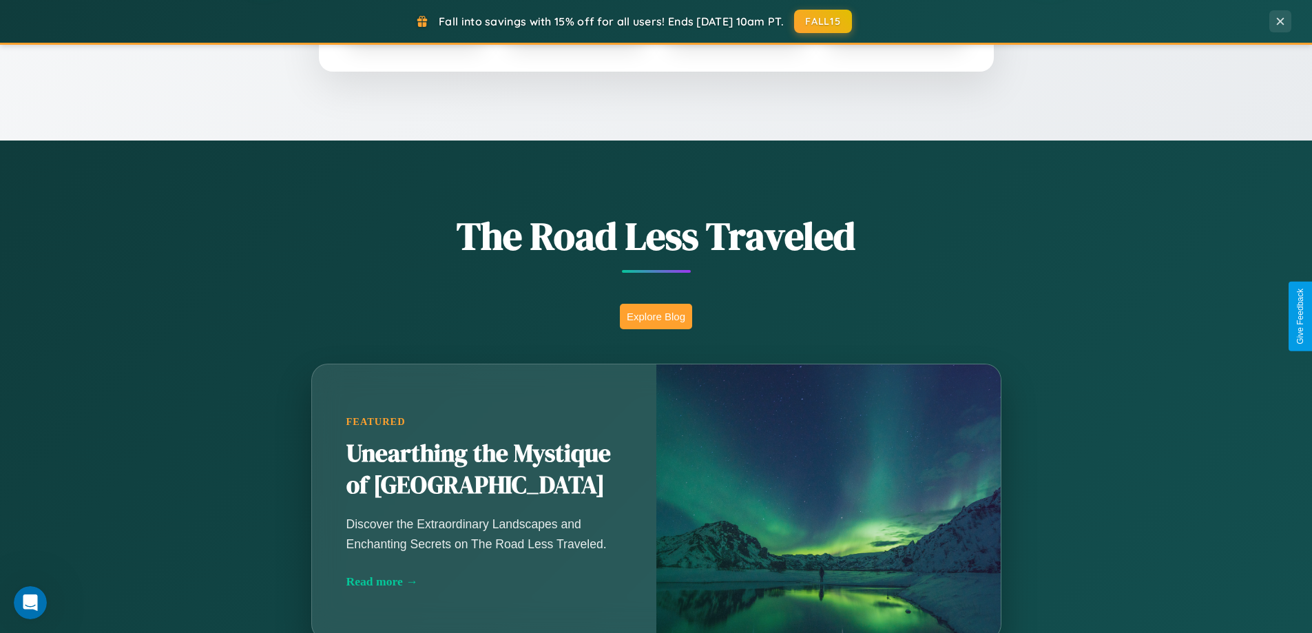 This screenshot has width=1312, height=633. What do you see at coordinates (656, 316) in the screenshot?
I see `button: Explore Blog` at bounding box center [656, 316].